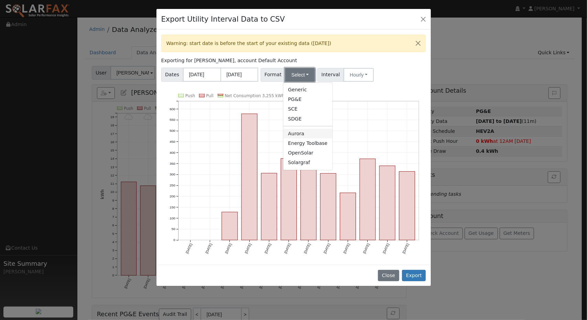 This screenshot has width=587, height=320. I want to click on a: Generic, so click(308, 90).